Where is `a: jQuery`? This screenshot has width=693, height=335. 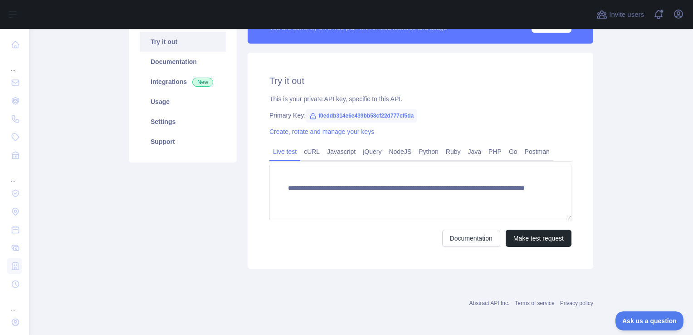
a: jQuery is located at coordinates (372, 152).